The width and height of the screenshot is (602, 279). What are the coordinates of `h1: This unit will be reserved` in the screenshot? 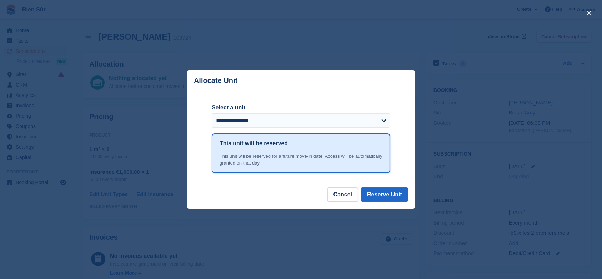 It's located at (254, 143).